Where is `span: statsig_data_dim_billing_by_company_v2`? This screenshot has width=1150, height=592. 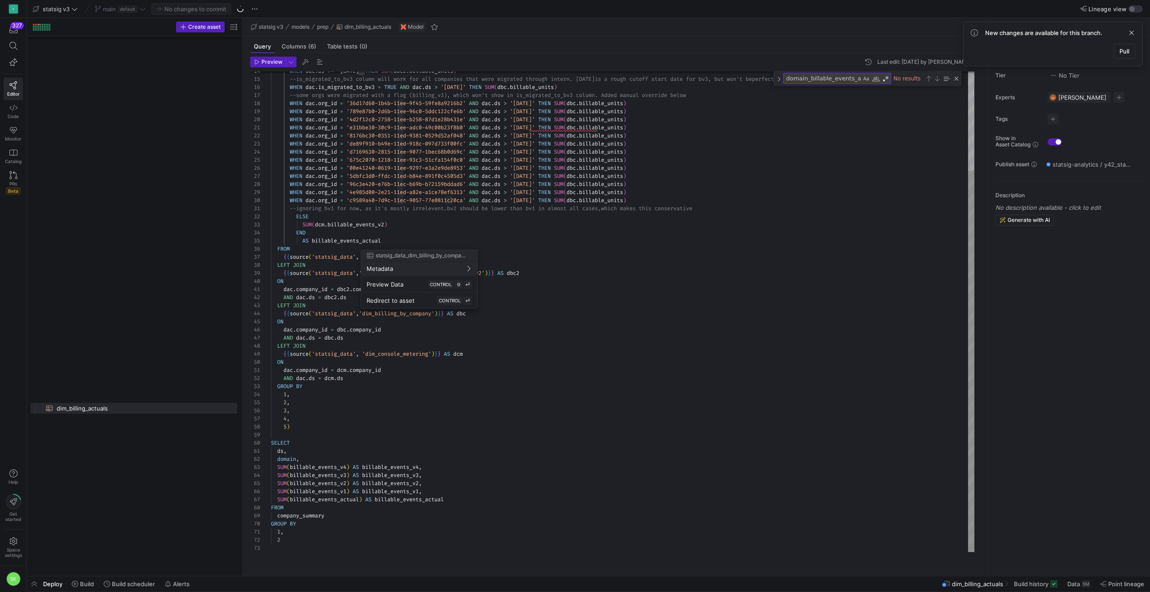 span: statsig_data_dim_billing_by_company_v2 is located at coordinates (421, 256).